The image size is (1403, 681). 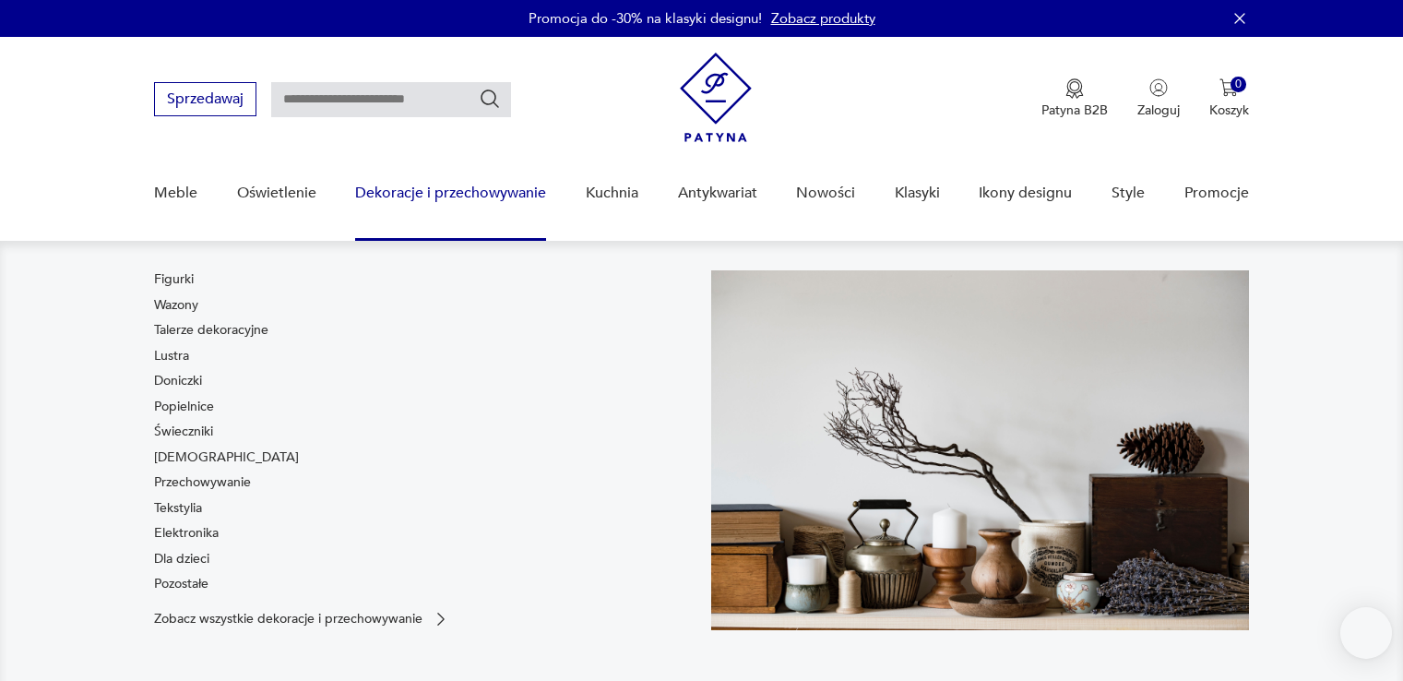 I want to click on a: Dla dzieci, so click(x=182, y=559).